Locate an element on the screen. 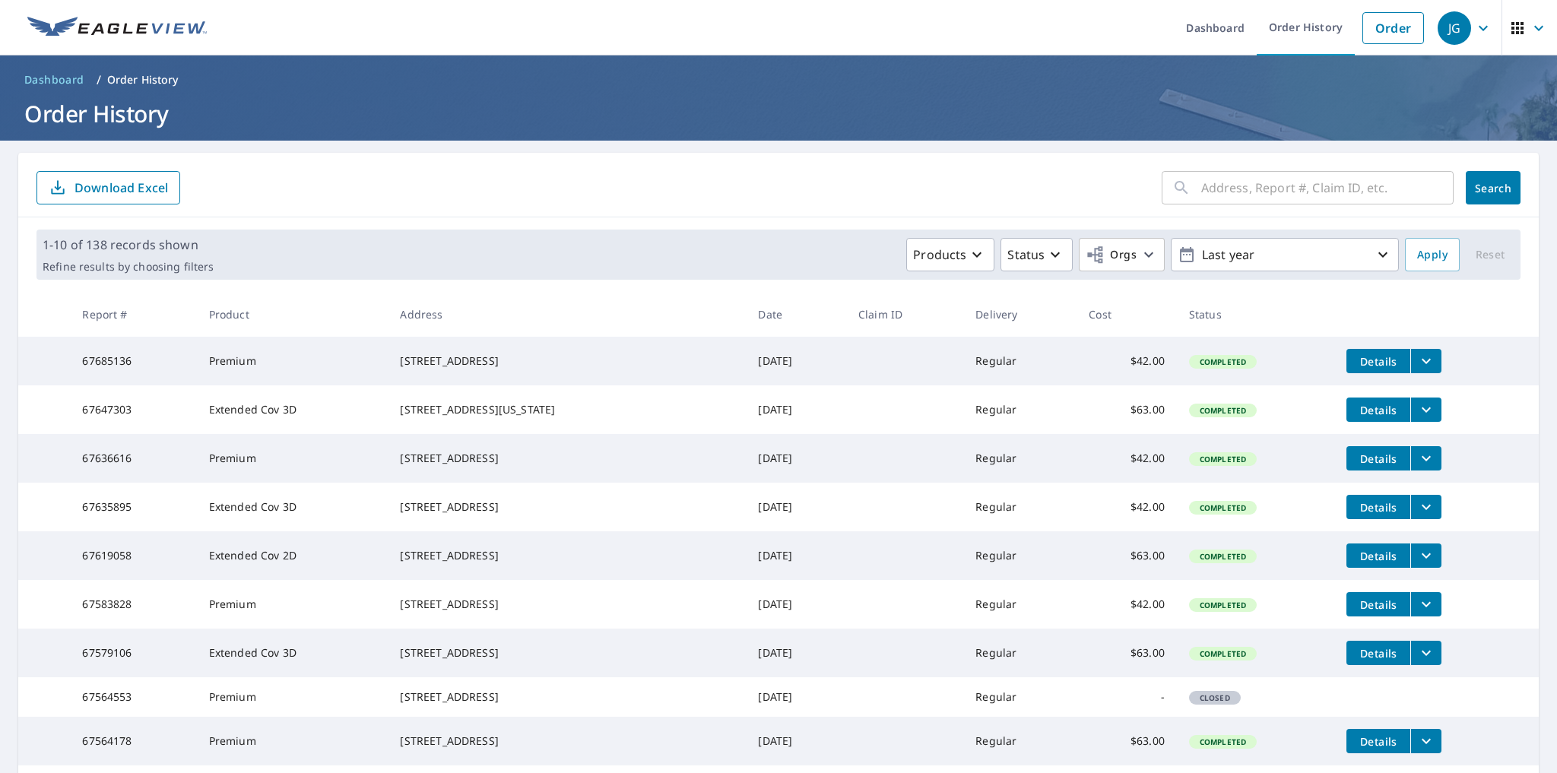 This screenshot has height=773, width=1557. button: filesDropdownBtn-67619058 is located at coordinates (1425, 556).